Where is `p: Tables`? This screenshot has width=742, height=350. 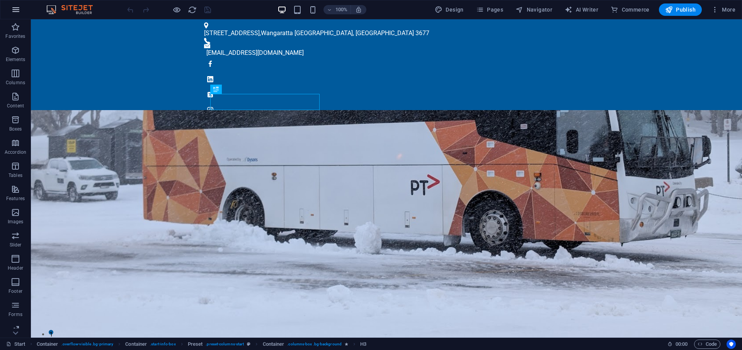 p: Tables is located at coordinates (15, 175).